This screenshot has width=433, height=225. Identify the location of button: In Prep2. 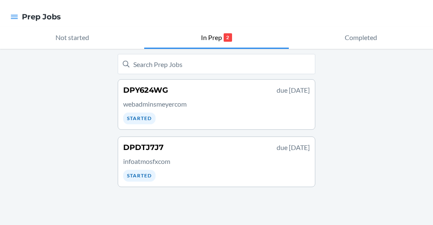
(216, 38).